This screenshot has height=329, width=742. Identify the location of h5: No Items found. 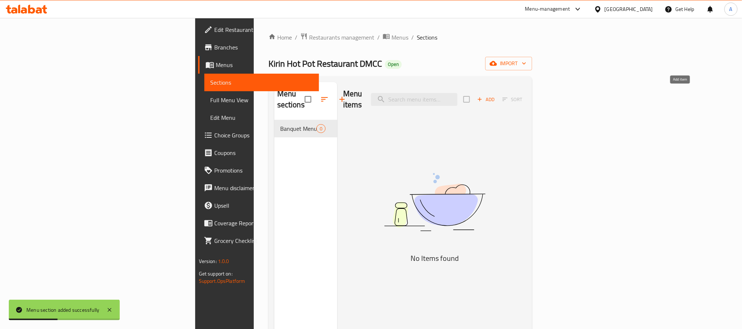
(435, 258).